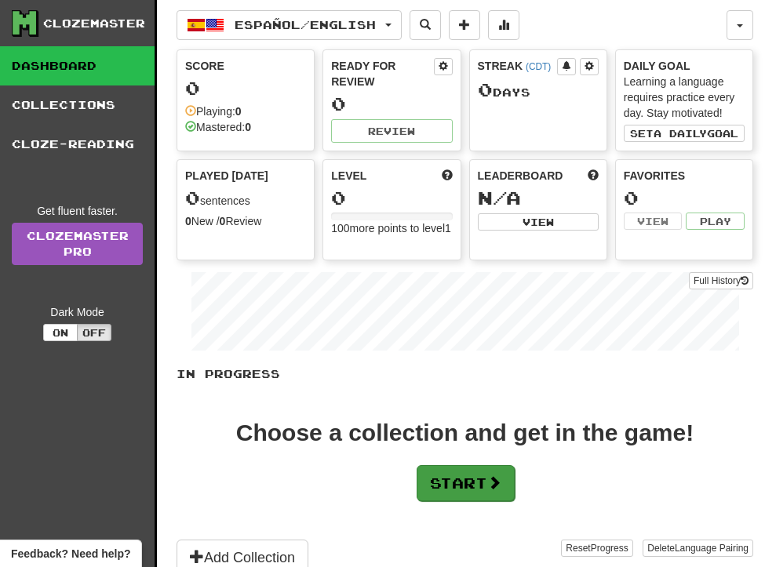 This screenshot has height=567, width=765. What do you see at coordinates (289, 25) in the screenshot?
I see `button: Español/English` at bounding box center [289, 25].